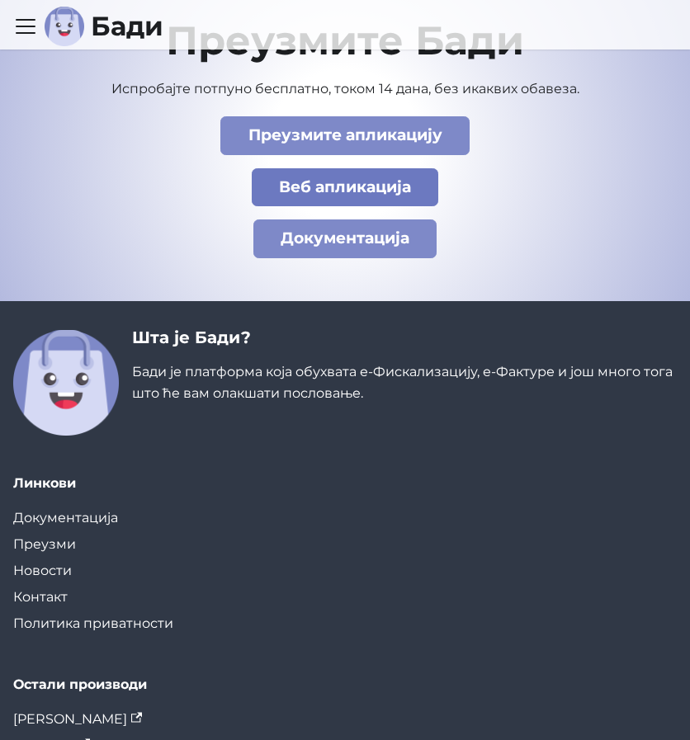 The image size is (690, 740). I want to click on a: Веб апликација, so click(345, 187).